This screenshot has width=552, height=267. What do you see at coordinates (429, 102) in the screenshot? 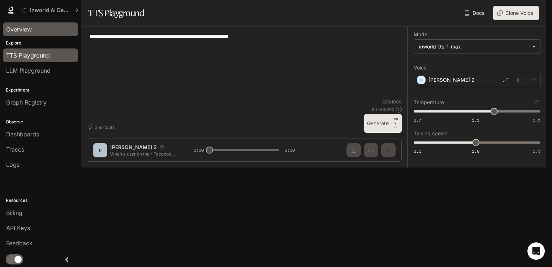
I see `p: Temperature` at bounding box center [429, 102].